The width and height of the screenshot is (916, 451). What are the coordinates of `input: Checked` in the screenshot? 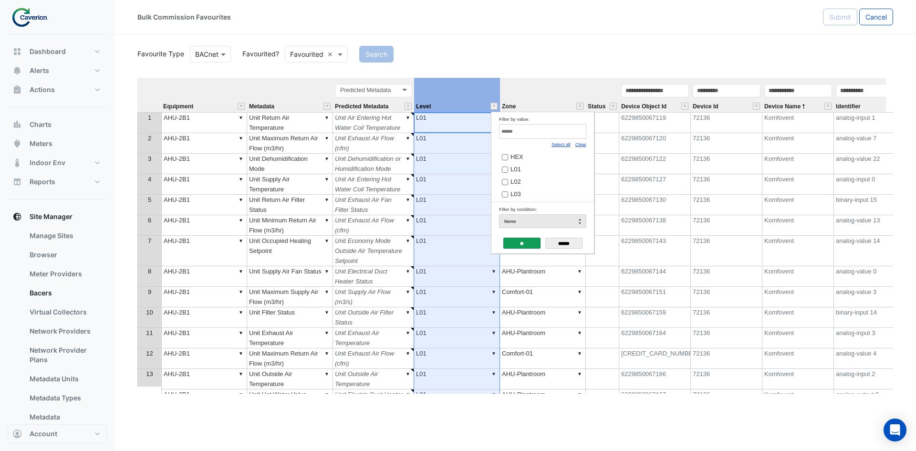 It's located at (505, 194).